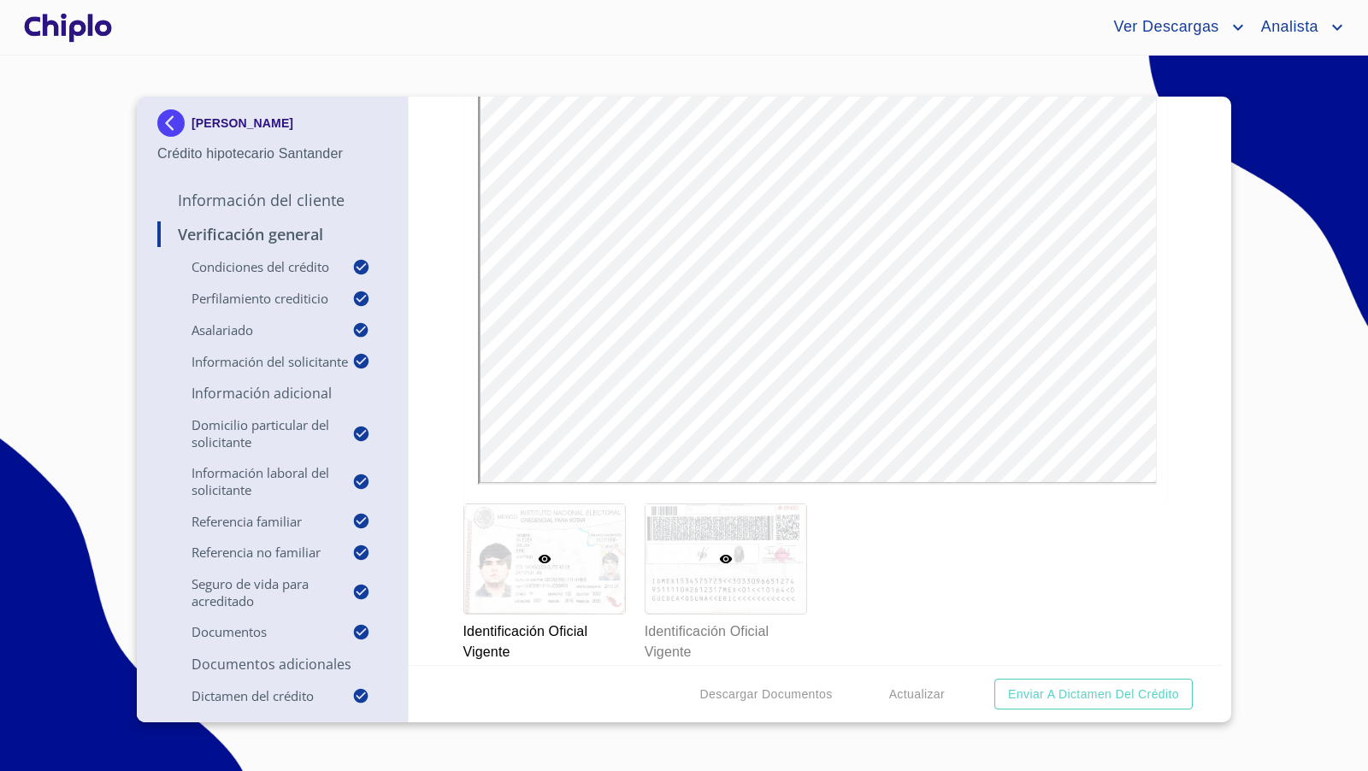  I want to click on span: Ver Descargas, so click(1164, 27).